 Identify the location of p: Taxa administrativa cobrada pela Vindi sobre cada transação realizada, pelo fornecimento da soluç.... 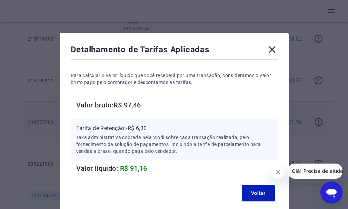
(174, 144).